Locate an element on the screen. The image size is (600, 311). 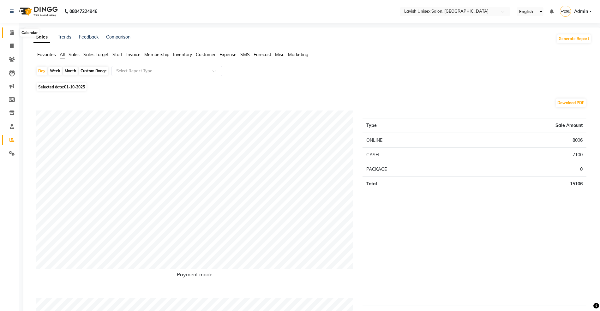
td: CASH is located at coordinates (413, 155).